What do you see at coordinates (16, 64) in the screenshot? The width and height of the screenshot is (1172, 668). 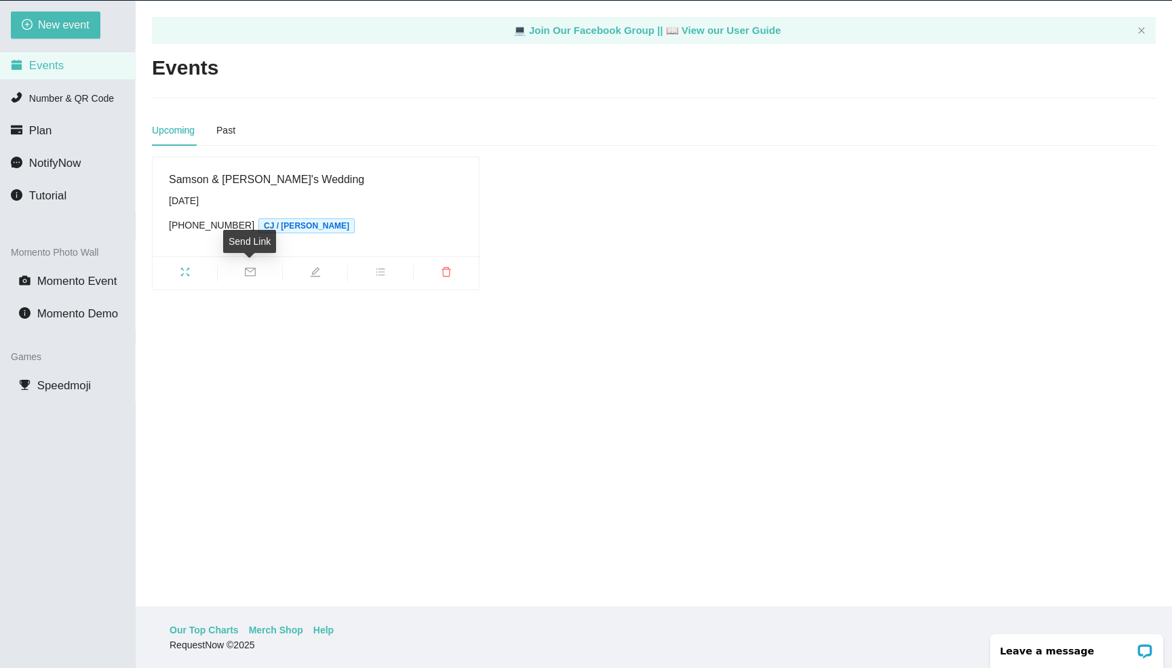 I see `span: calendar` at bounding box center [16, 64].